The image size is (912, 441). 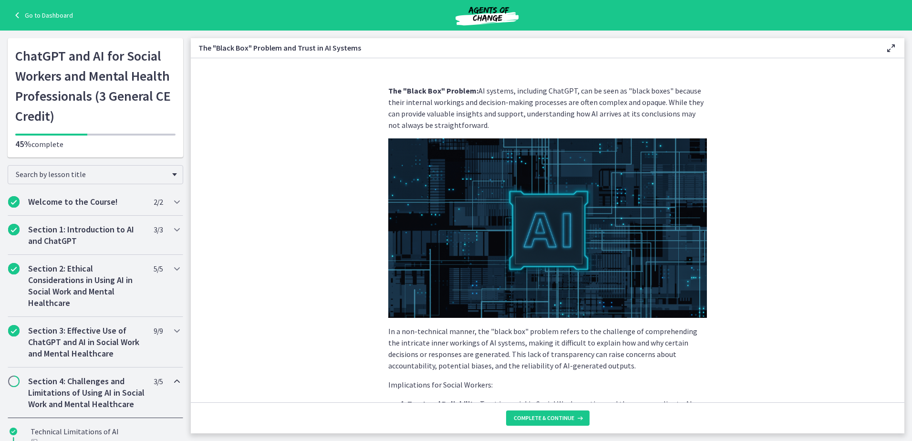 What do you see at coordinates (158, 331) in the screenshot?
I see `span: 9 / 9` at bounding box center [158, 331].